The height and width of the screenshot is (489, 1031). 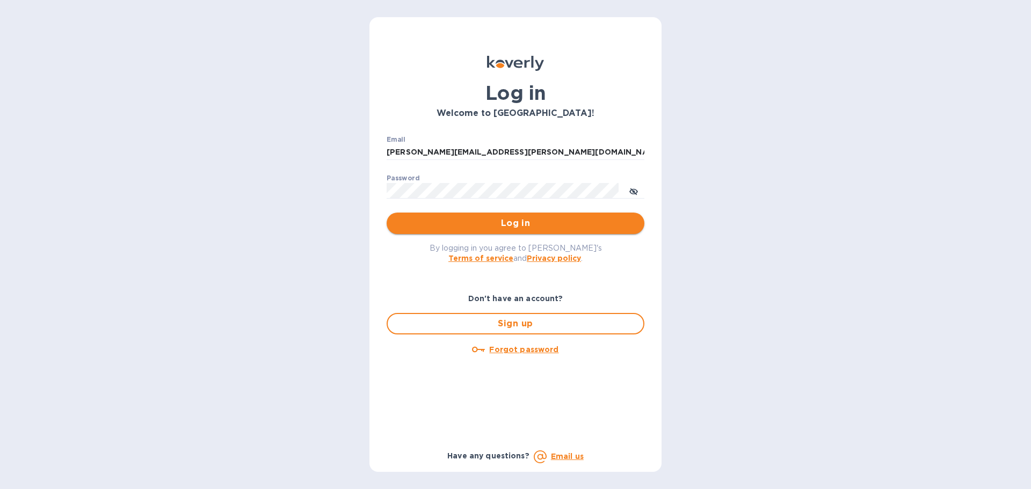 What do you see at coordinates (516, 299) in the screenshot?
I see `b: Don't have an account?` at bounding box center [516, 299].